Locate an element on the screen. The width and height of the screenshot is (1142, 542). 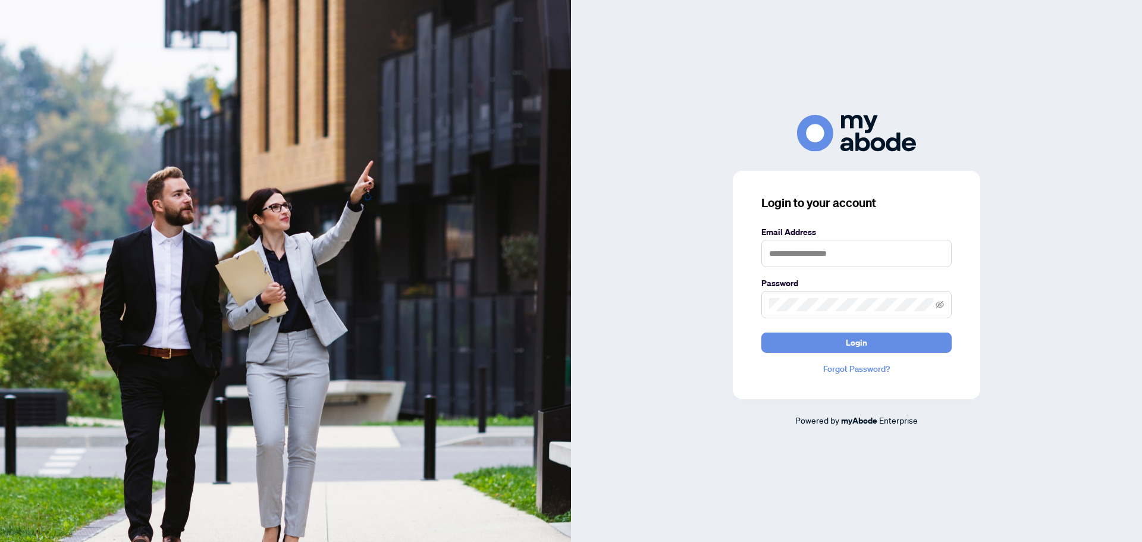
a: myAbode is located at coordinates (859, 420).